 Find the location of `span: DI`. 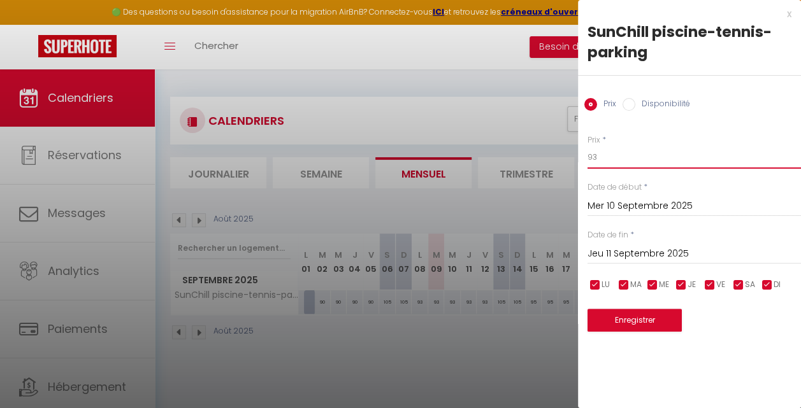

span: DI is located at coordinates (776, 285).